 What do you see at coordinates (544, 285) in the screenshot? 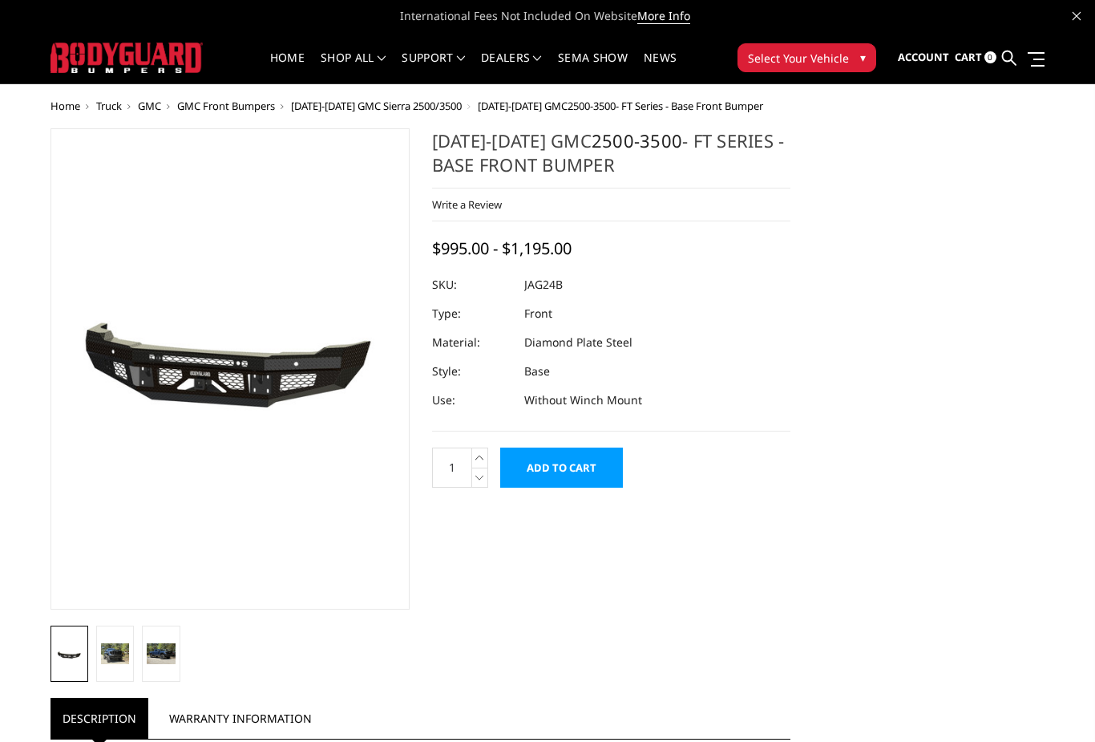
I see `dd: JAG24B` at bounding box center [544, 285].